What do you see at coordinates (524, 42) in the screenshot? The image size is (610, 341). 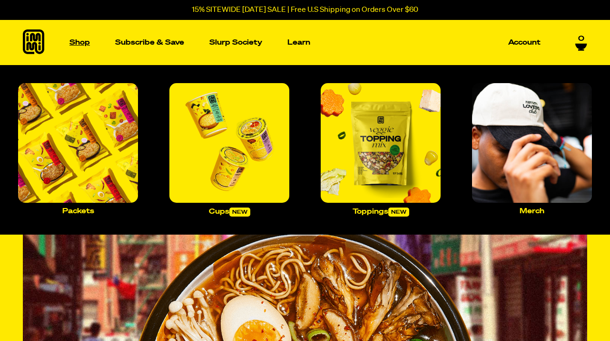 I see `p: Account` at bounding box center [524, 42].